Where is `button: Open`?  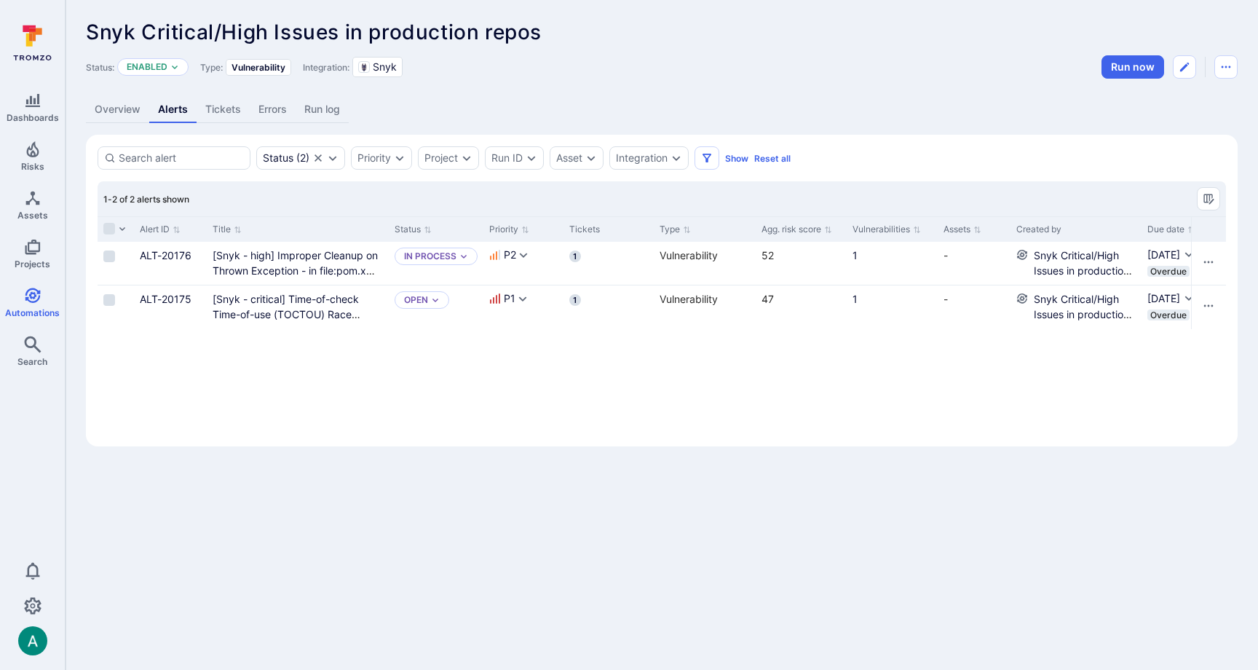
button: Open is located at coordinates (416, 300).